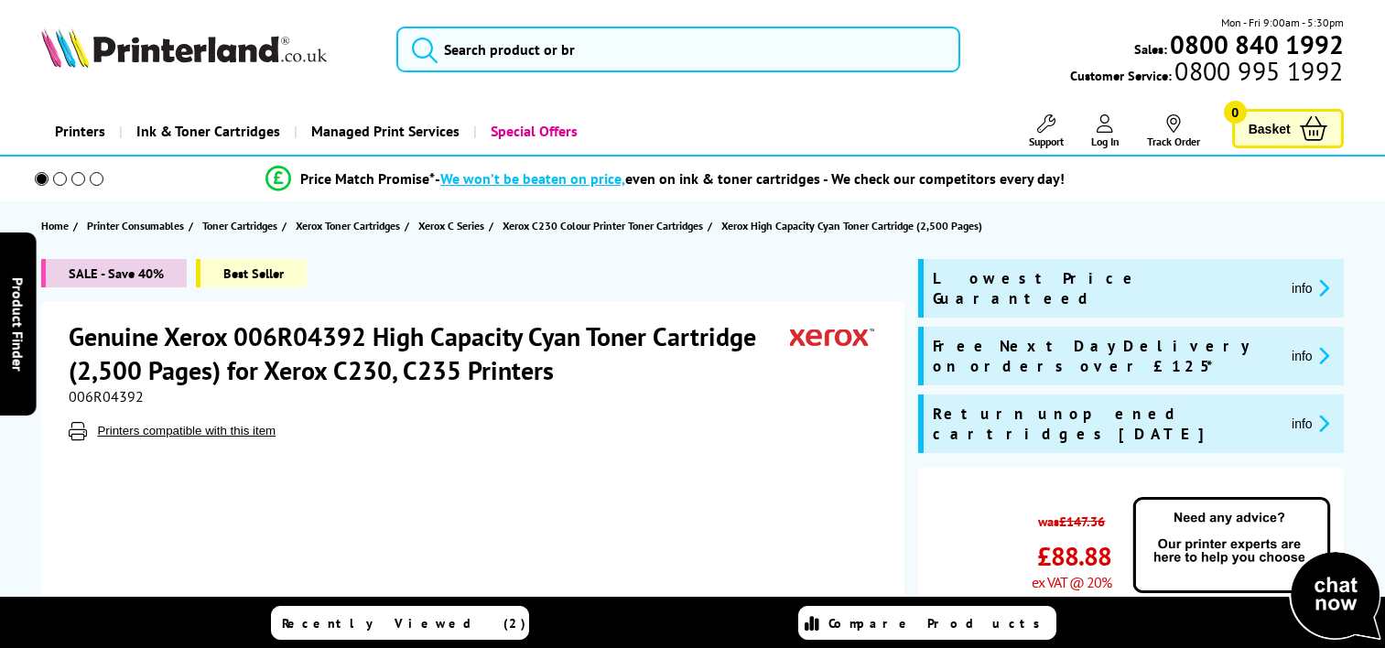 This screenshot has height=648, width=1385. Describe the element at coordinates (851, 225) in the screenshot. I see `span: Xerox High Capacity Cyan Toner Cartridge (2,500 Pages)` at that location.